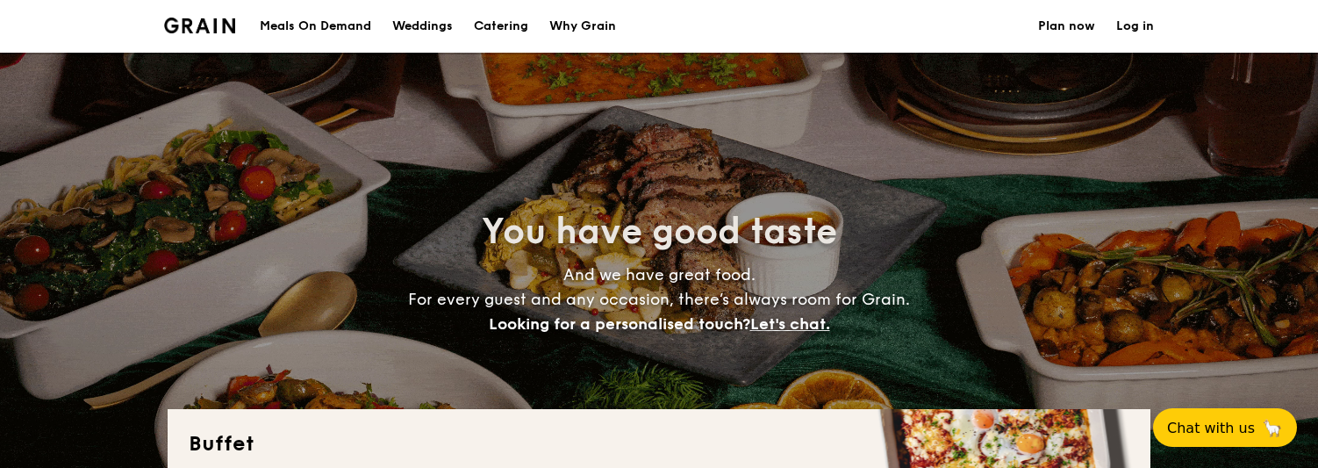 This screenshot has width=1318, height=468. I want to click on span: Chat with us, so click(1211, 427).